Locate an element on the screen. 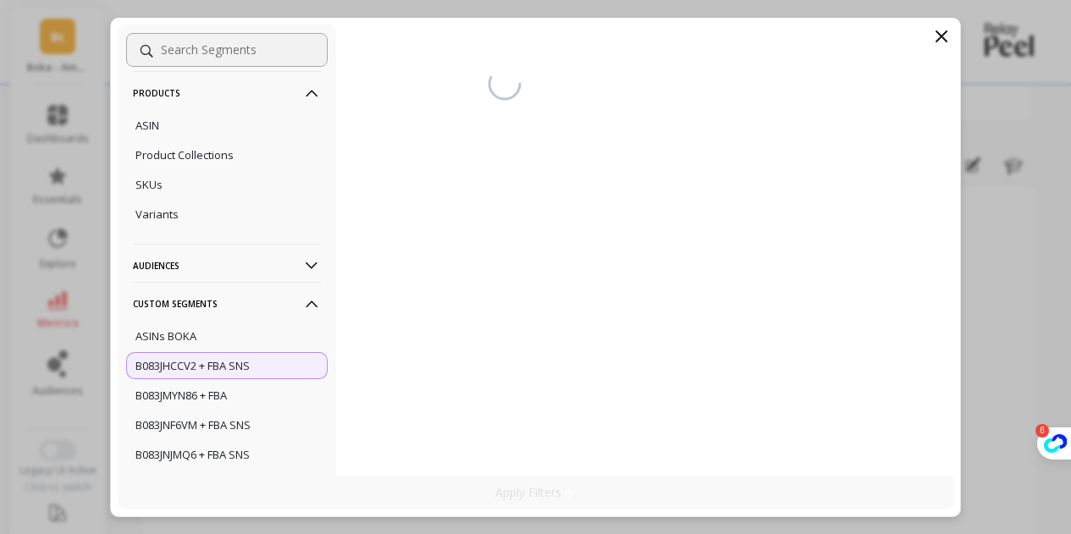 The image size is (1071, 534). p: Product Collections is located at coordinates (185, 155).